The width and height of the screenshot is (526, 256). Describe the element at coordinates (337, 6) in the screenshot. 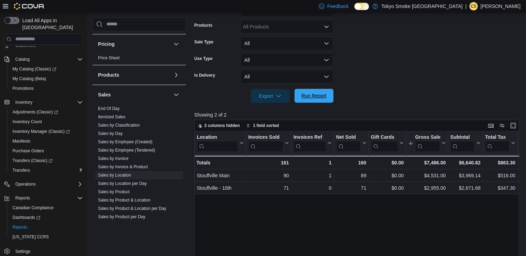

I see `span: Feedback` at that location.